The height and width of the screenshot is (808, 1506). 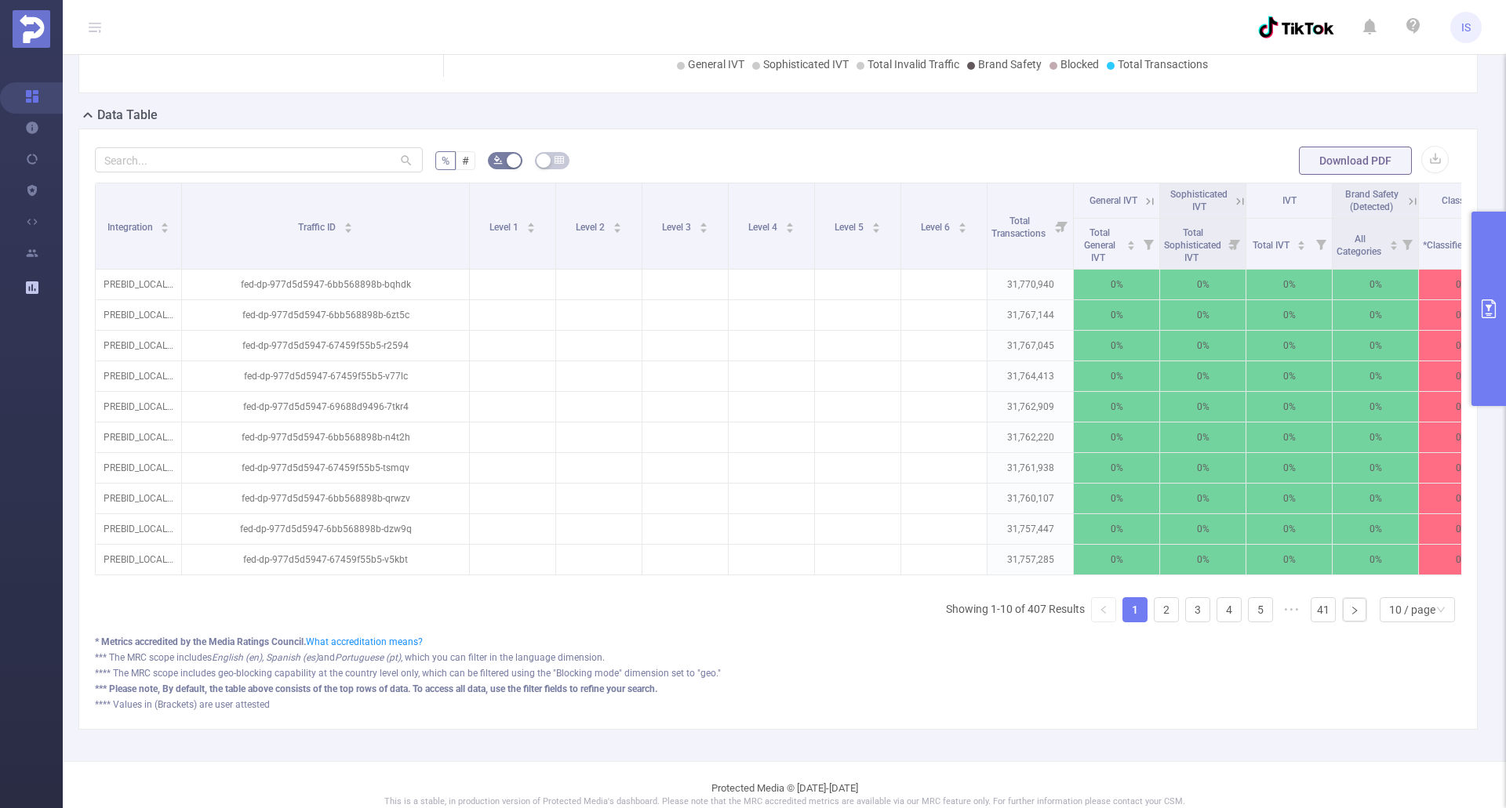 I want to click on span: Level 3, so click(x=677, y=227).